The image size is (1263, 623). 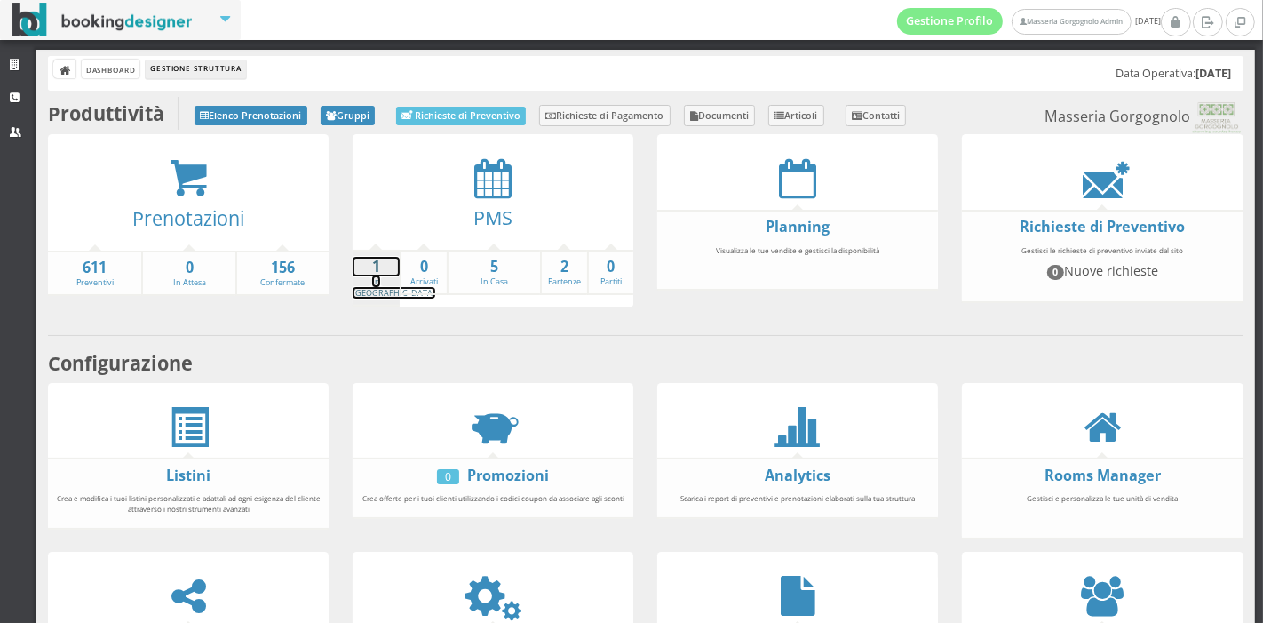 I want to click on a: 0In Attesa, so click(x=188, y=273).